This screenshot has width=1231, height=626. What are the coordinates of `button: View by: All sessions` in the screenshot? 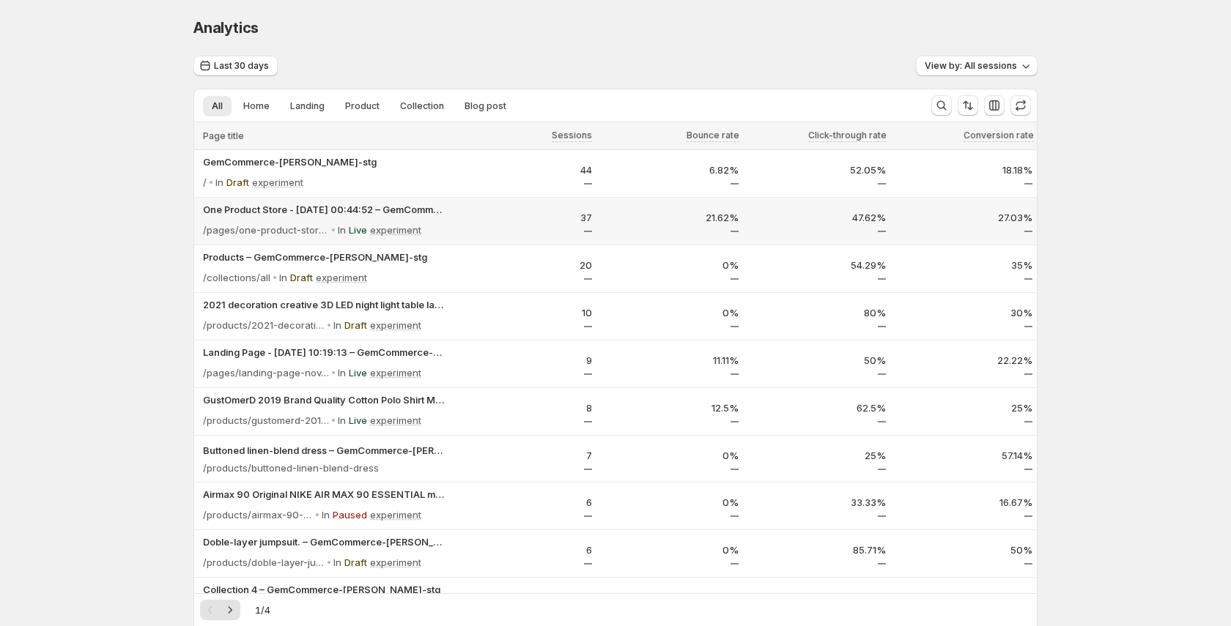 It's located at (977, 66).